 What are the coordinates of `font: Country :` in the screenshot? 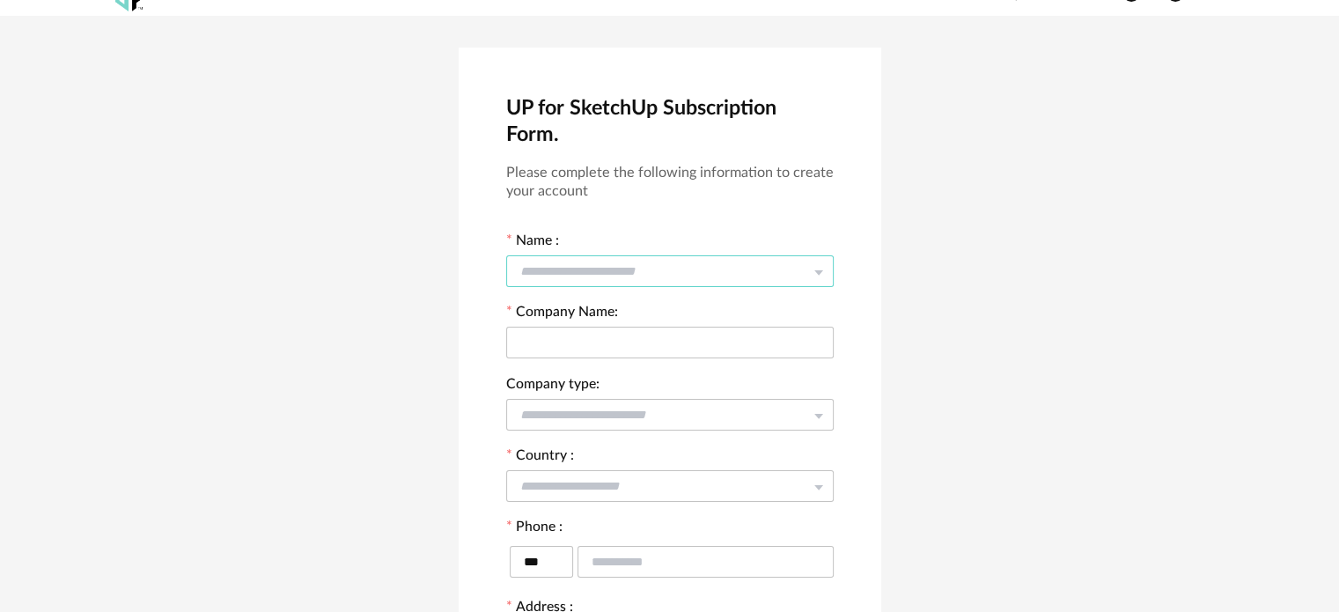 It's located at (545, 455).